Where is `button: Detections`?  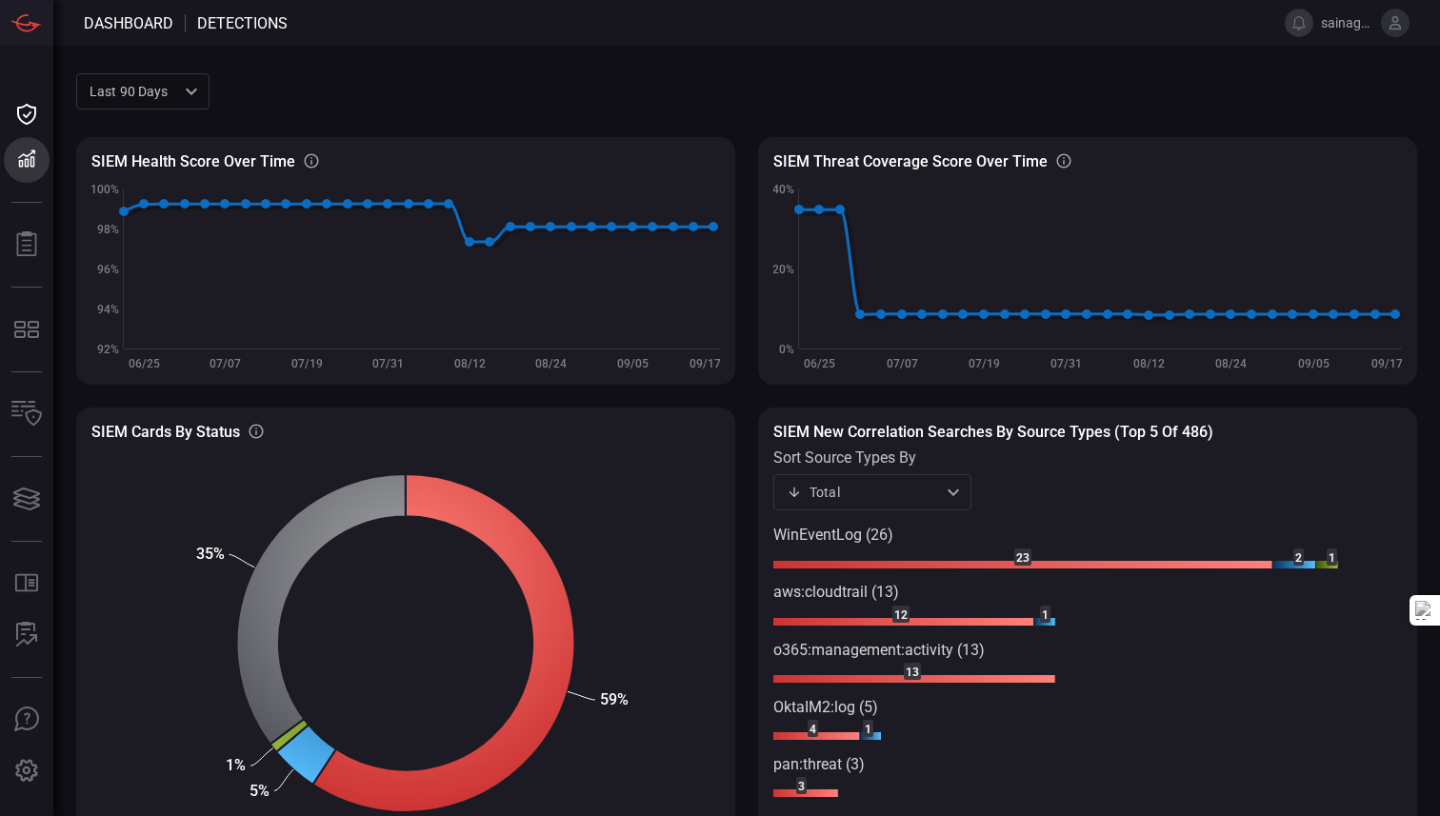
button: Detections is located at coordinates (27, 160).